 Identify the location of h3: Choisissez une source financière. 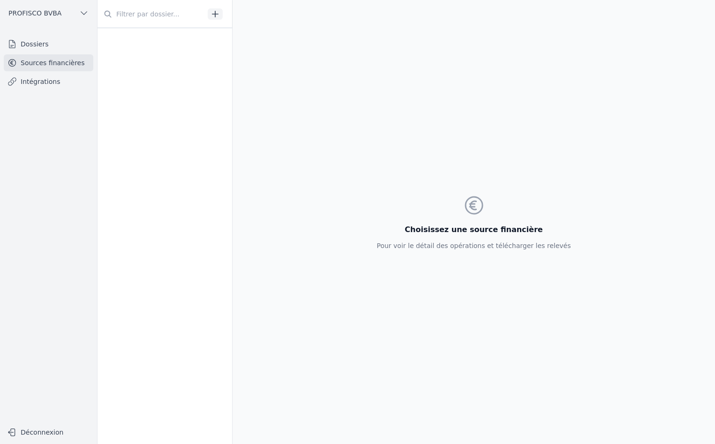
(474, 230).